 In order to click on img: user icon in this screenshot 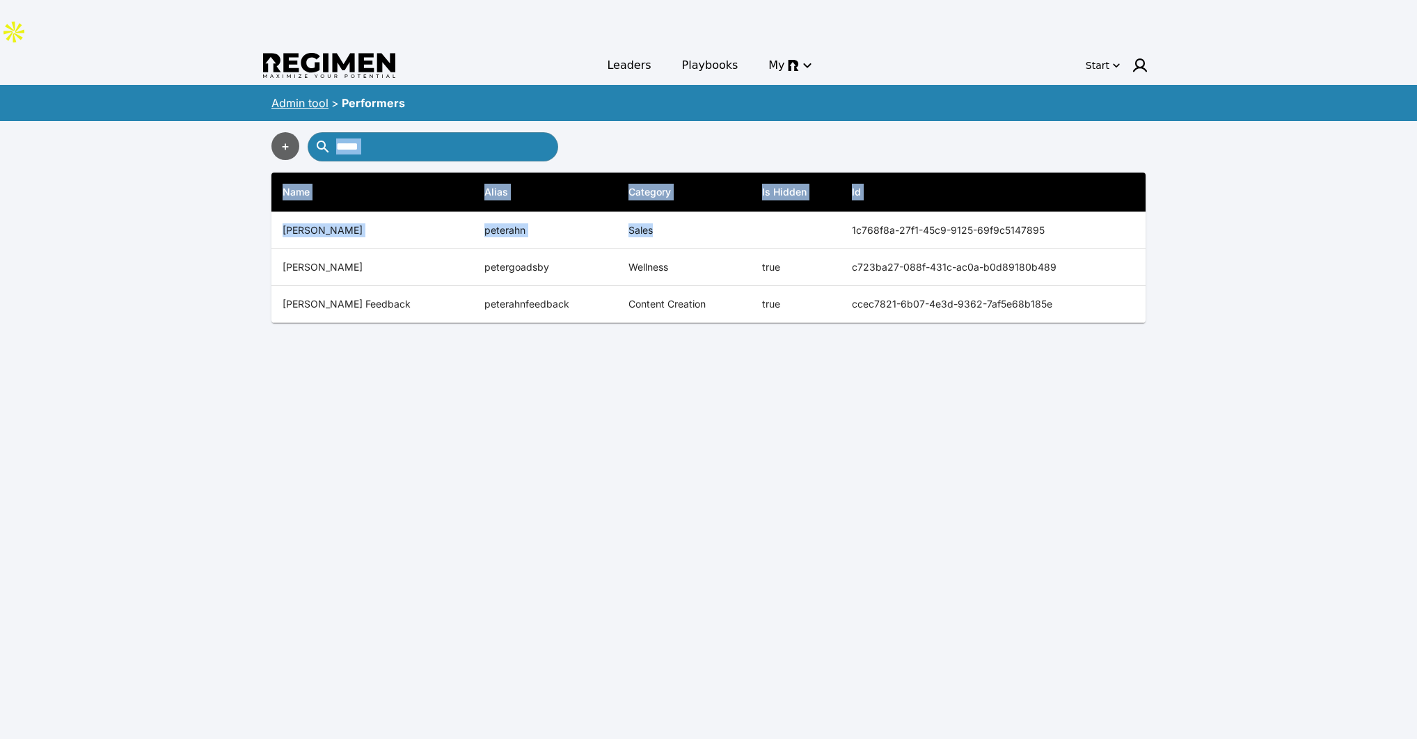, I will do `click(1140, 65)`.